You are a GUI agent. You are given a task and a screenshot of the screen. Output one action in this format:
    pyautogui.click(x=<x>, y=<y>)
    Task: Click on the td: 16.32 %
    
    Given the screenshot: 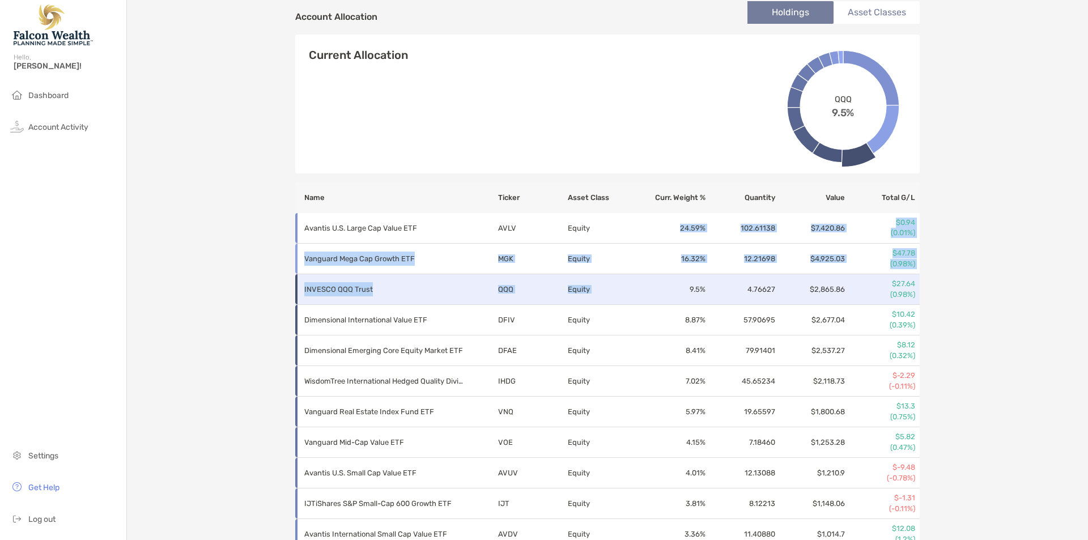 What is the action you would take?
    pyautogui.click(x=672, y=259)
    